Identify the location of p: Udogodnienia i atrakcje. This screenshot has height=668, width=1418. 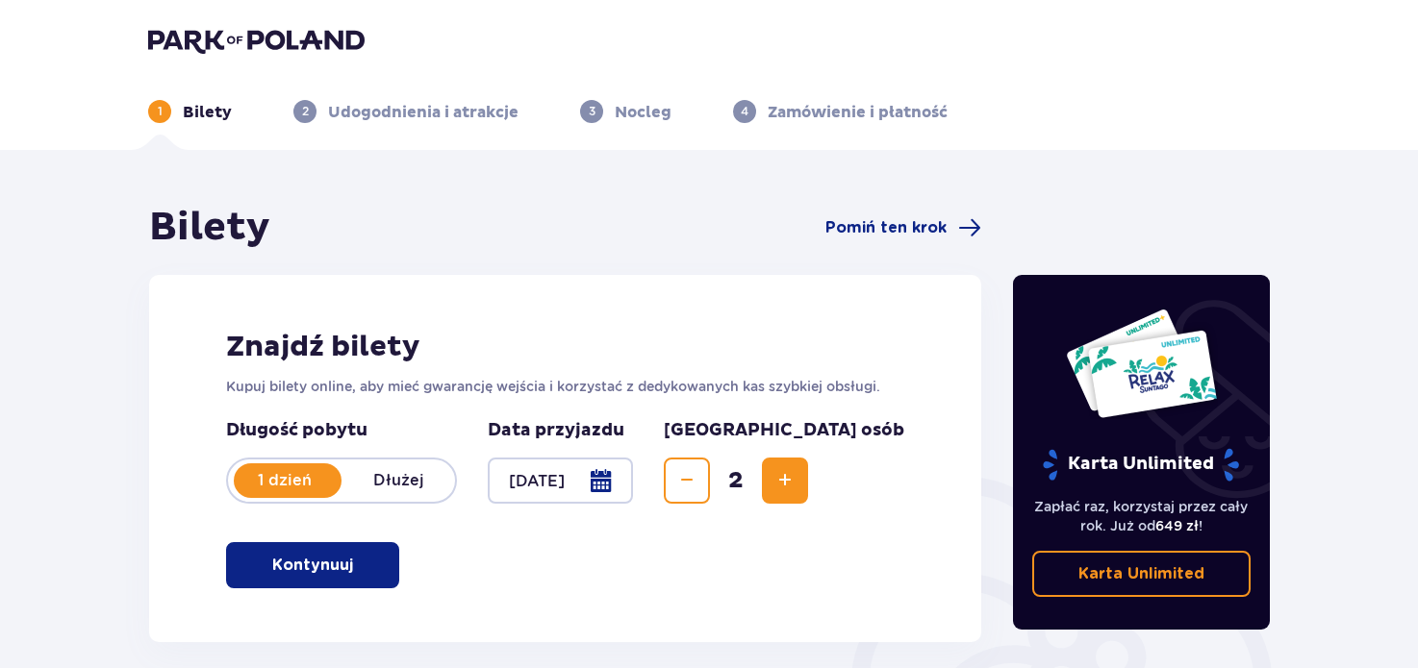
(423, 113).